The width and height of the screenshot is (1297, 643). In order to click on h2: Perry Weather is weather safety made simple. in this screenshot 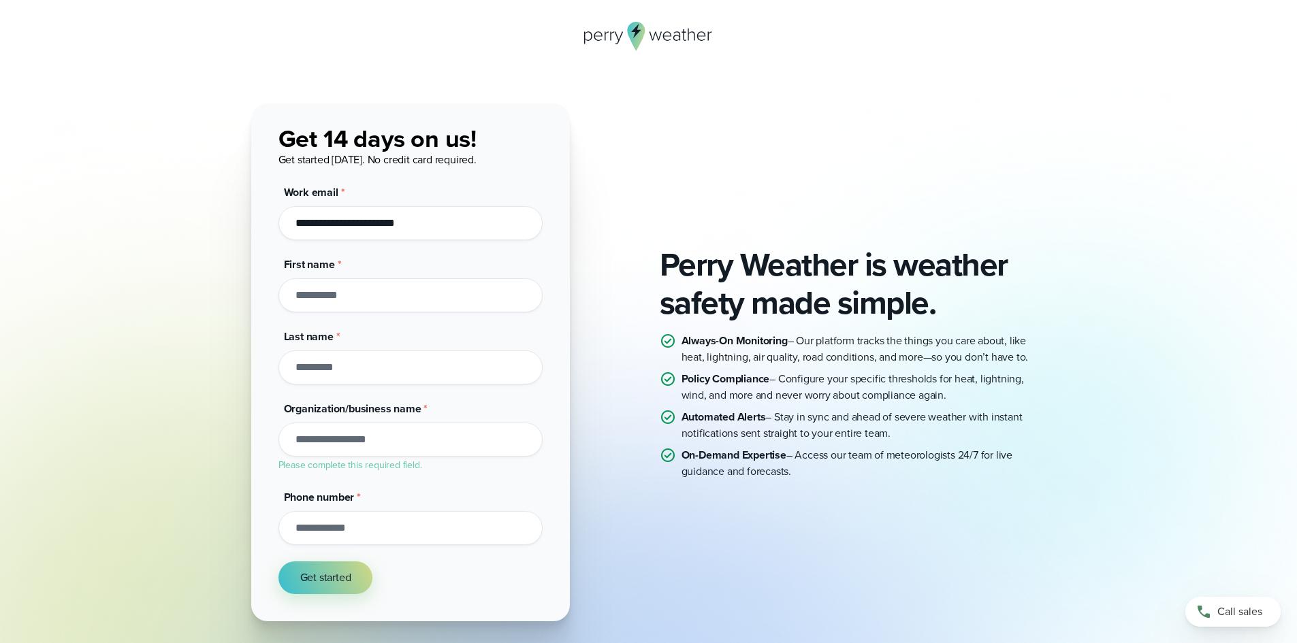, I will do `click(853, 284)`.